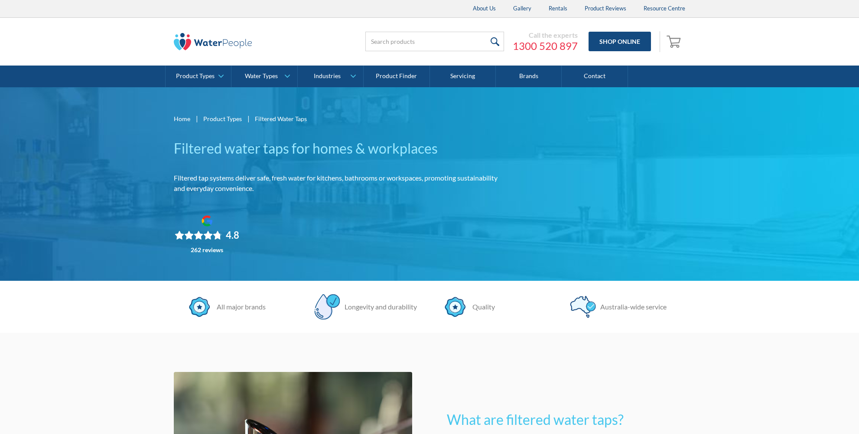 The width and height of the screenshot is (859, 434). What do you see at coordinates (232, 235) in the screenshot?
I see `div: 4.8` at bounding box center [232, 235].